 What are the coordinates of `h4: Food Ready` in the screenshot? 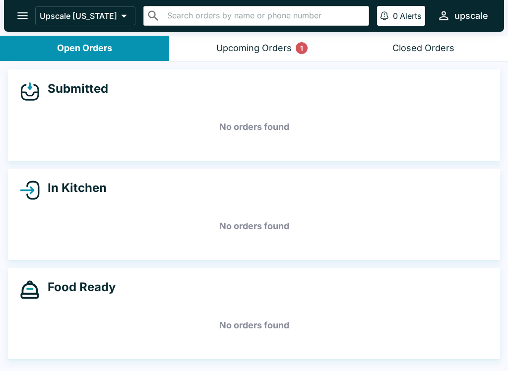 It's located at (77, 287).